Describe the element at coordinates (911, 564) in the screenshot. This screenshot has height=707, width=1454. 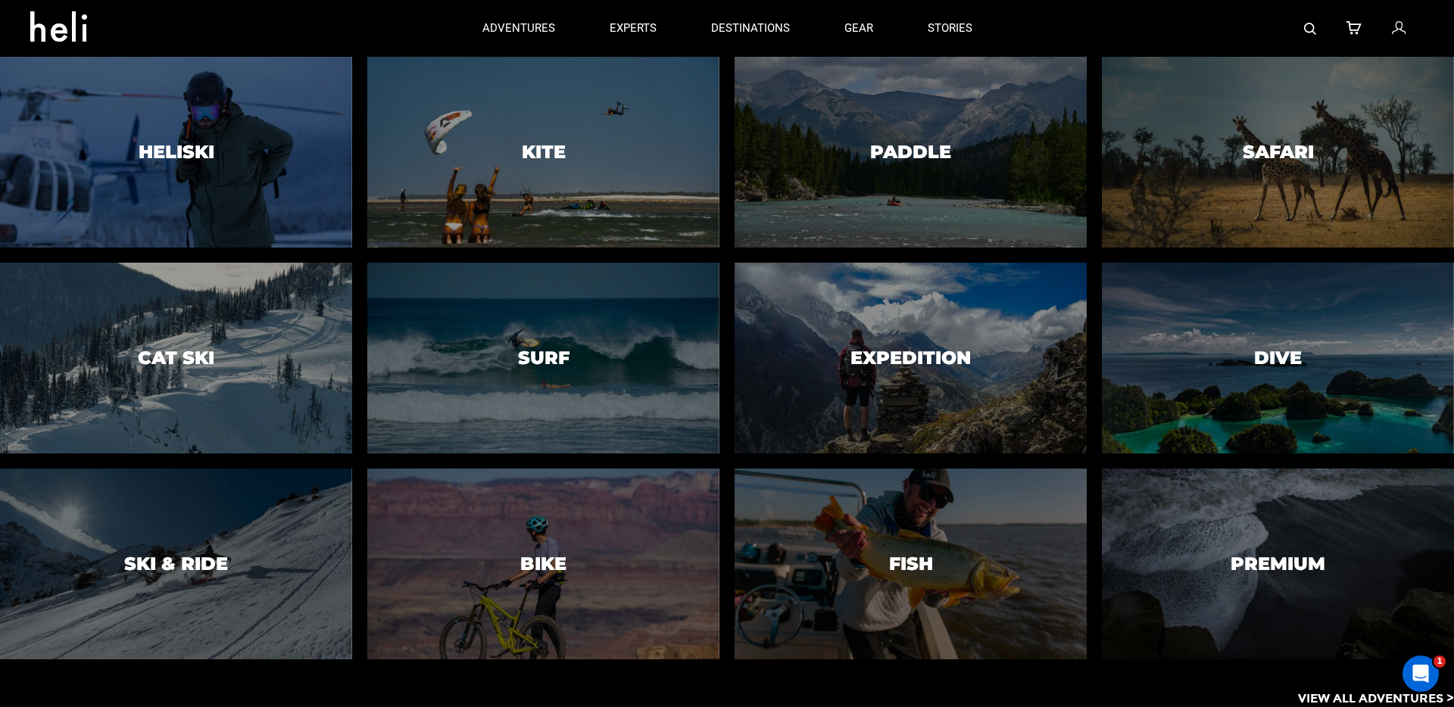
I see `h3: Fish` at that location.